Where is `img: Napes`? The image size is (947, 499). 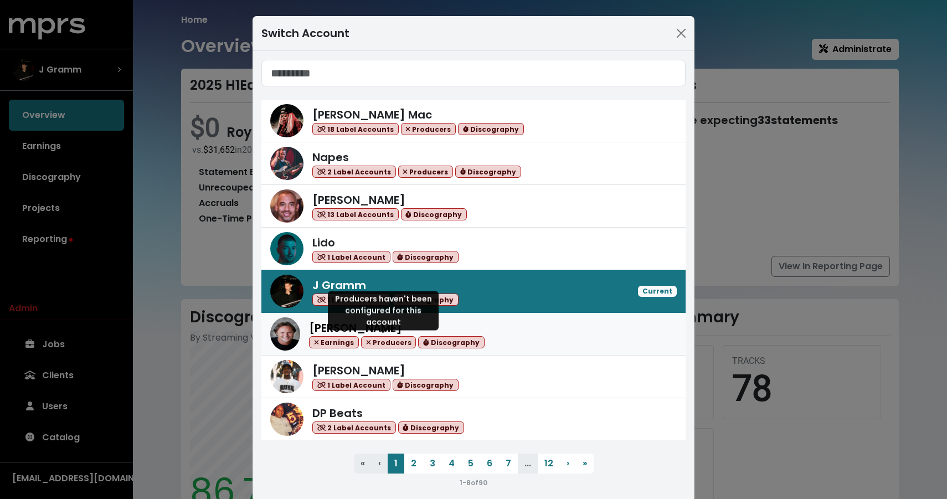
img: Napes is located at coordinates (287, 163).